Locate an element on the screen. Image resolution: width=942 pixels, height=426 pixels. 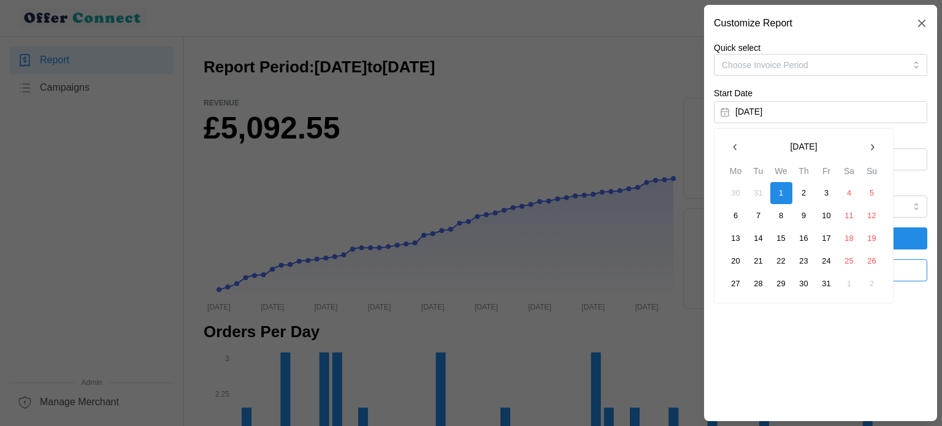
button: 17 January 2025 is located at coordinates (827, 239).